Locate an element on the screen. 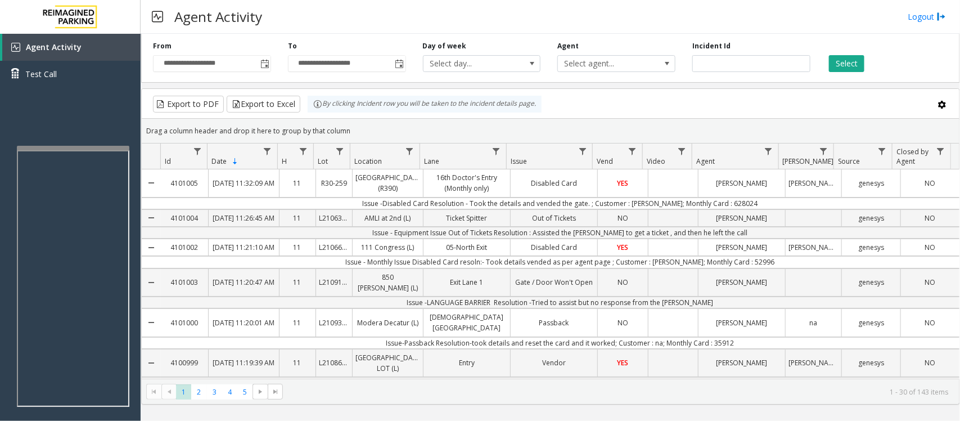 The image size is (960, 421). img: 'icon' is located at coordinates (16, 47).